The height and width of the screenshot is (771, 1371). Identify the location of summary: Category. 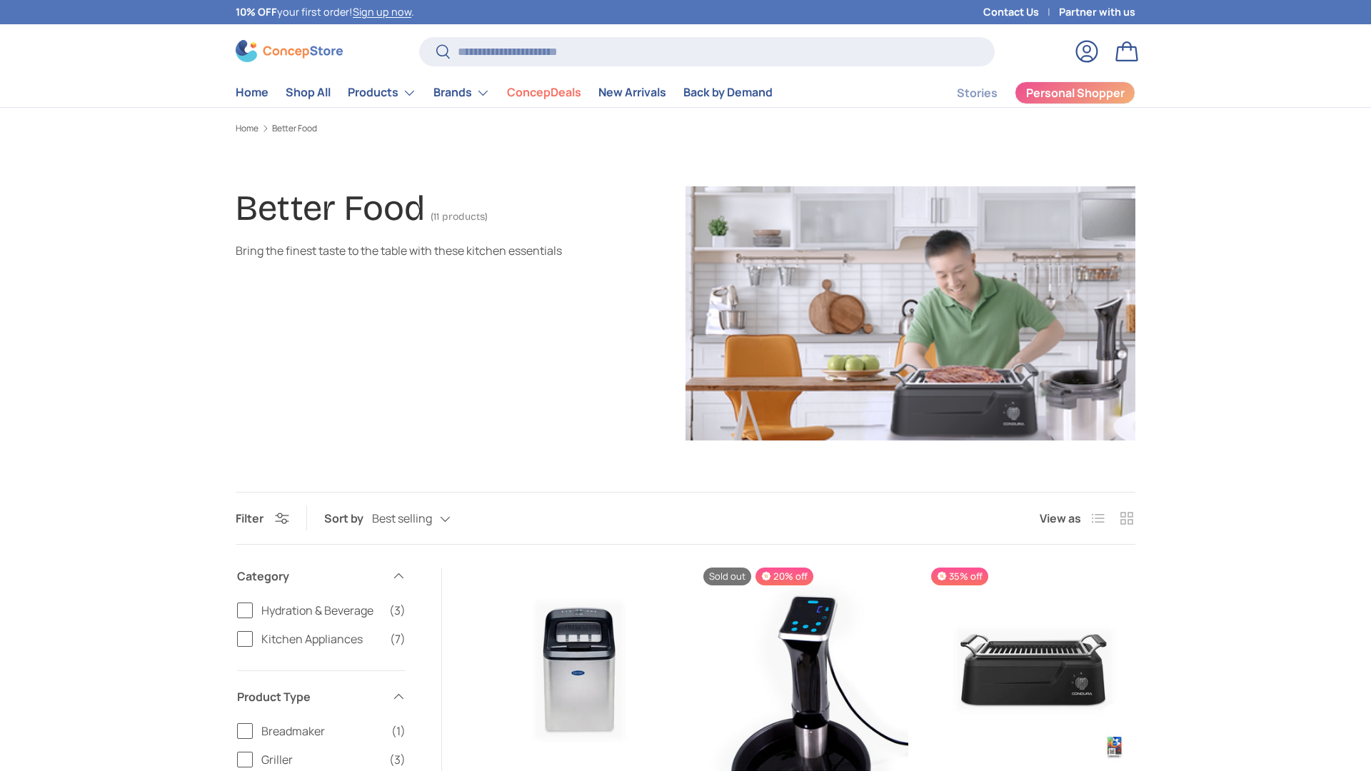
(321, 576).